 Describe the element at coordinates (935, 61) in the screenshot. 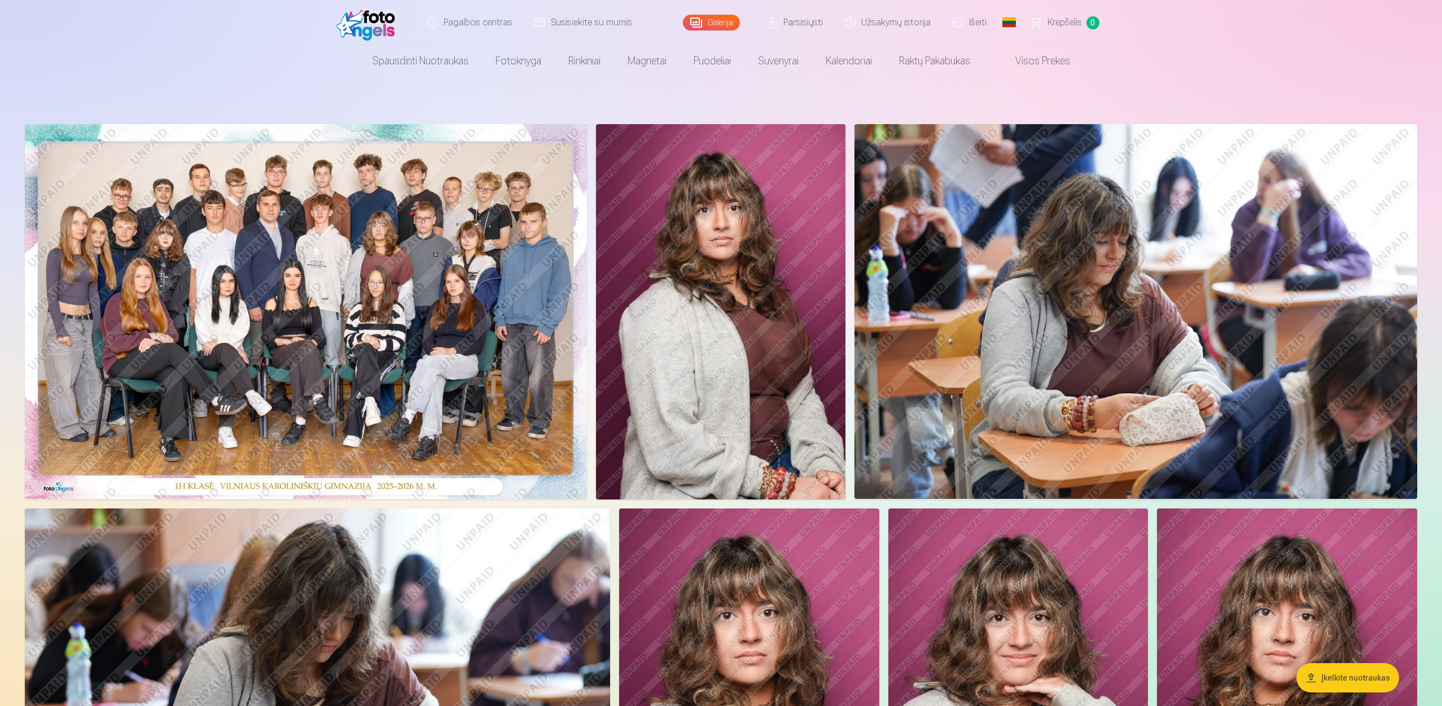

I see `a: Raktų pakabukas` at that location.